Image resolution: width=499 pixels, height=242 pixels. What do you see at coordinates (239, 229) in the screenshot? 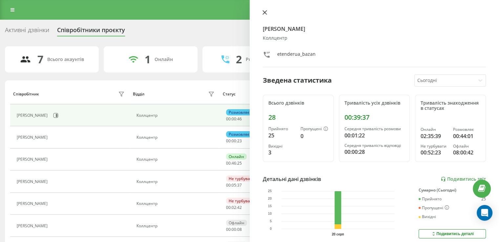
I see `span: 08` at bounding box center [239, 229].